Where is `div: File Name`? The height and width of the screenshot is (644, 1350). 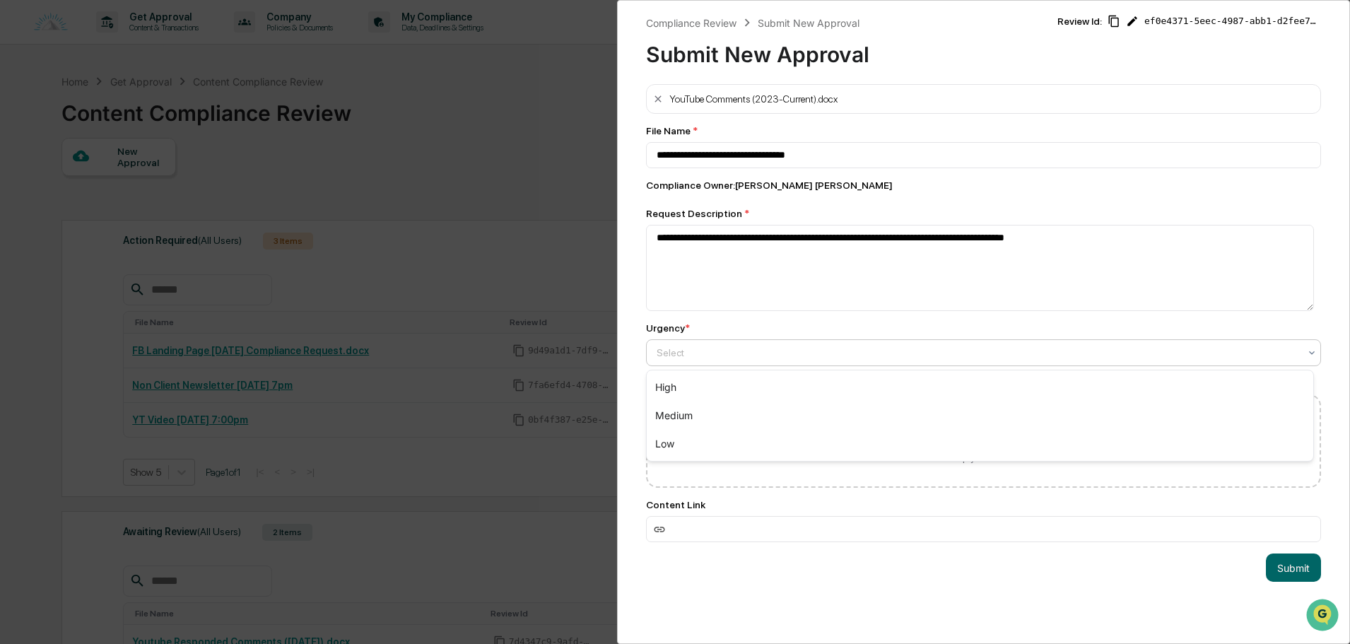 div: File Name is located at coordinates (983, 131).